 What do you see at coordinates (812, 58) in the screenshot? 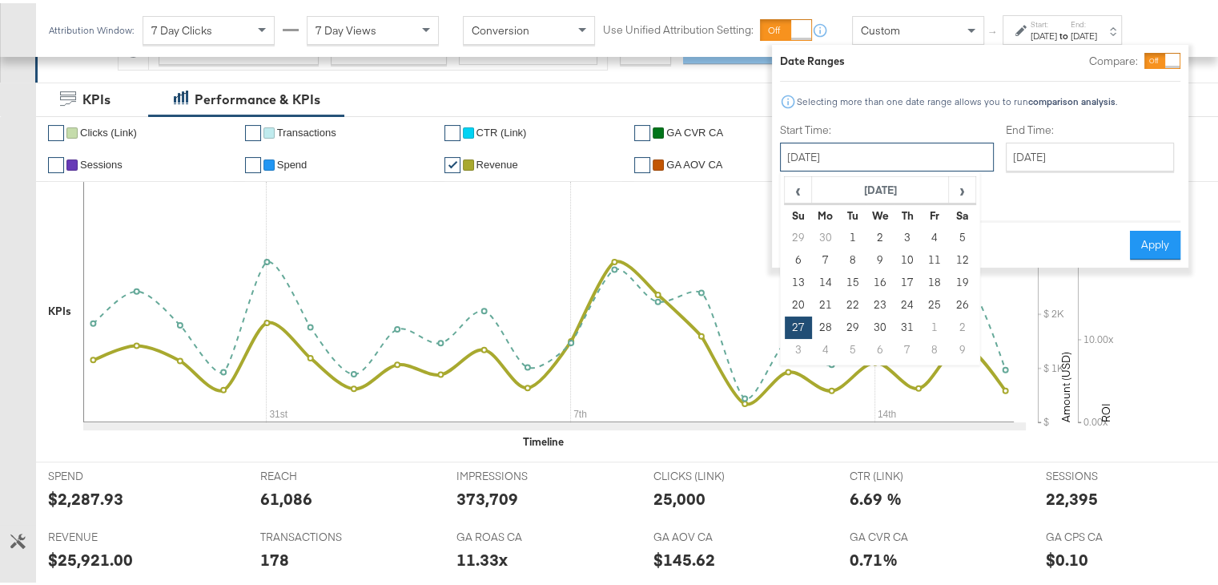
I see `div: Date Ranges` at bounding box center [812, 58].